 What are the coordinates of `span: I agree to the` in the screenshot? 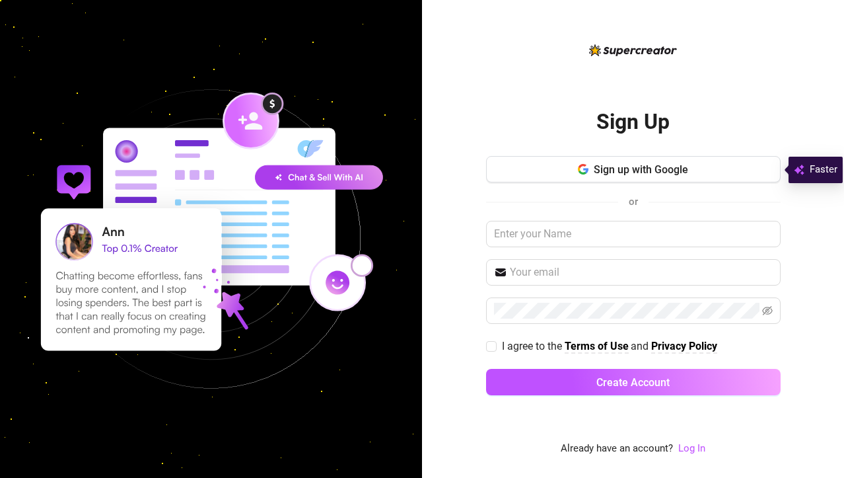 It's located at (533, 346).